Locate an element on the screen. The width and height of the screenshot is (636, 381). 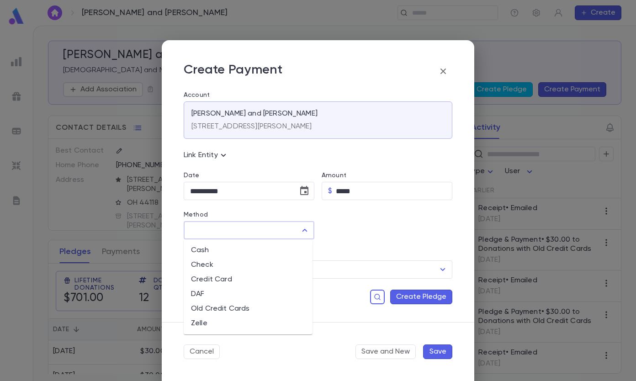
label: Date is located at coordinates (249, 175).